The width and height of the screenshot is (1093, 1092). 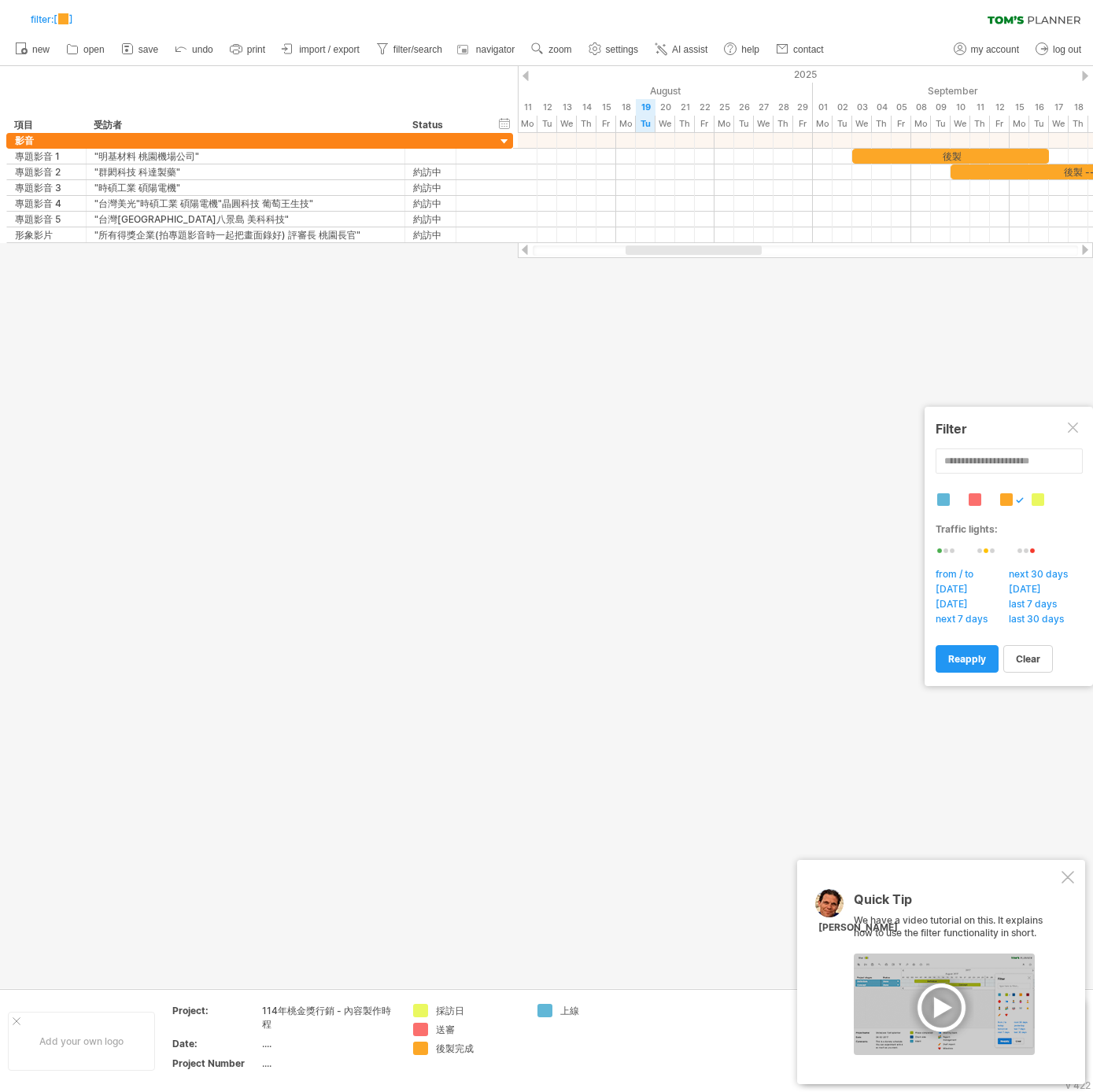 What do you see at coordinates (1058, 49) in the screenshot?
I see `a: log out` at bounding box center [1058, 49].